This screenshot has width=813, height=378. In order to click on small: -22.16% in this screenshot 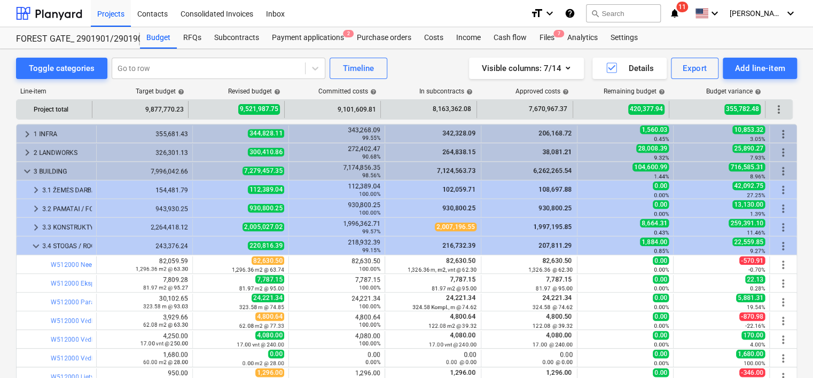, I will do `click(755, 326)`.